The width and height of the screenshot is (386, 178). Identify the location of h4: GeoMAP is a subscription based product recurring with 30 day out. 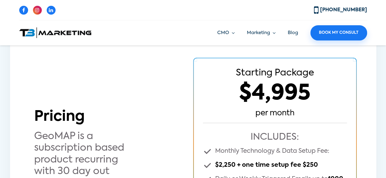
(80, 154).